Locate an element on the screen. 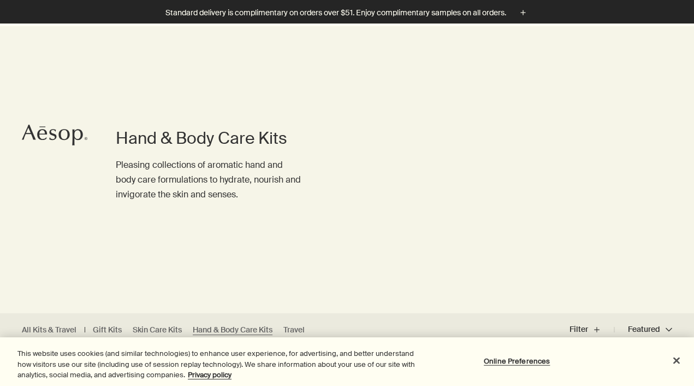  a: Aesop is located at coordinates (55, 136).